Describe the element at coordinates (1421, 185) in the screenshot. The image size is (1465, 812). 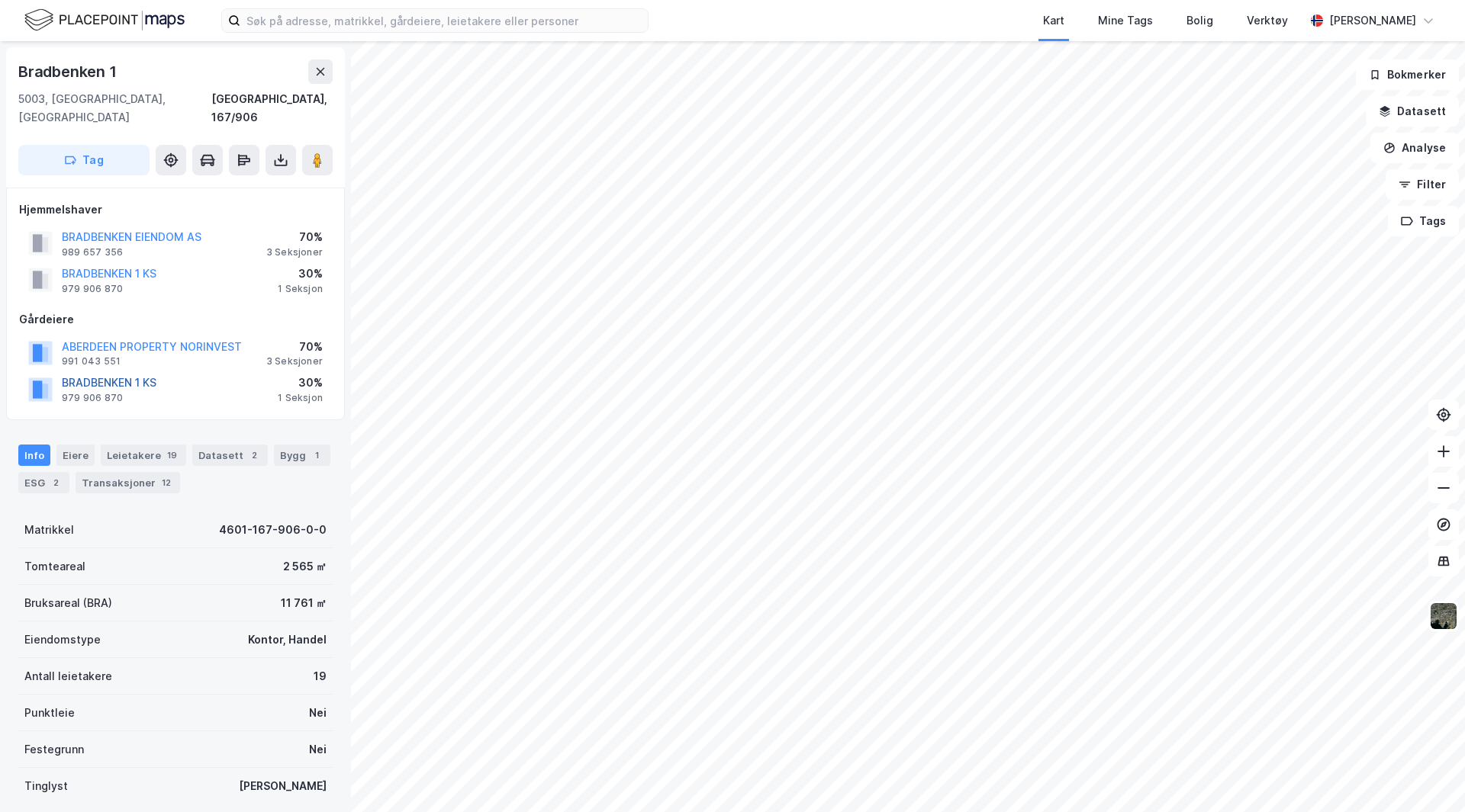
I see `button: Filter` at that location.